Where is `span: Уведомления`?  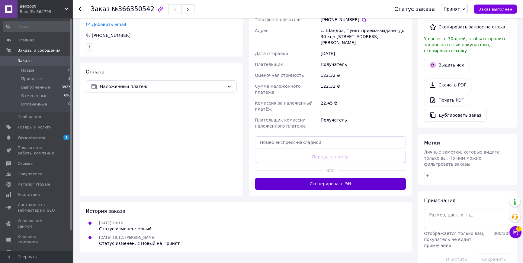 span: Уведомления is located at coordinates (31, 137).